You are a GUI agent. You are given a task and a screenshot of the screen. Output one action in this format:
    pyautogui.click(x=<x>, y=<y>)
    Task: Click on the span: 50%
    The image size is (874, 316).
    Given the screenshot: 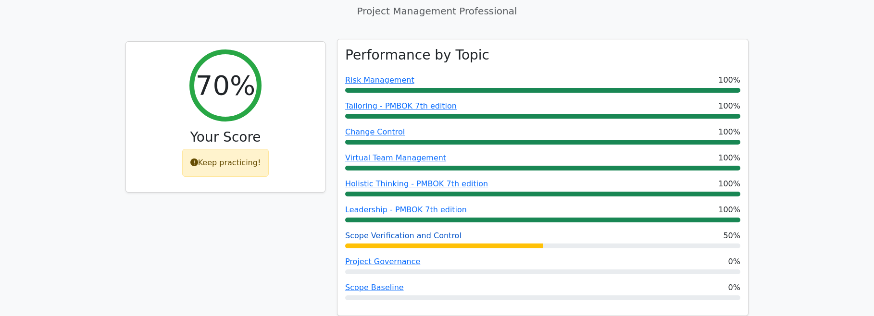 What is the action you would take?
    pyautogui.click(x=732, y=236)
    